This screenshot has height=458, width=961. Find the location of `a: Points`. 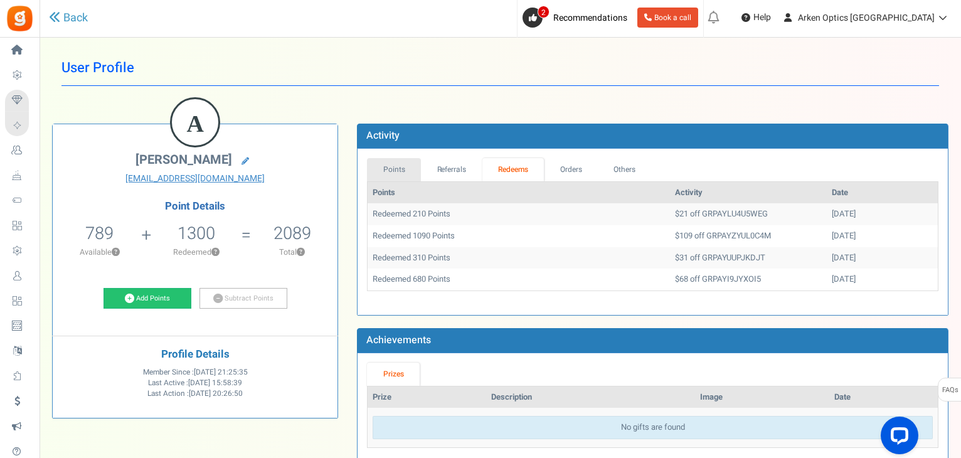

a: Points is located at coordinates (394, 169).